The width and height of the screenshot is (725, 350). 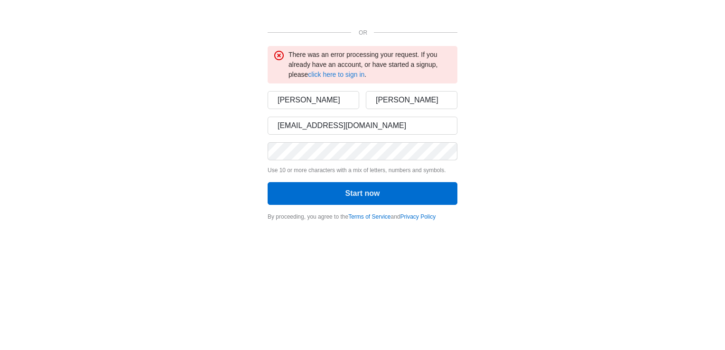 What do you see at coordinates (362, 217) in the screenshot?
I see `div: By proceeding, you agree to the and` at bounding box center [362, 217].